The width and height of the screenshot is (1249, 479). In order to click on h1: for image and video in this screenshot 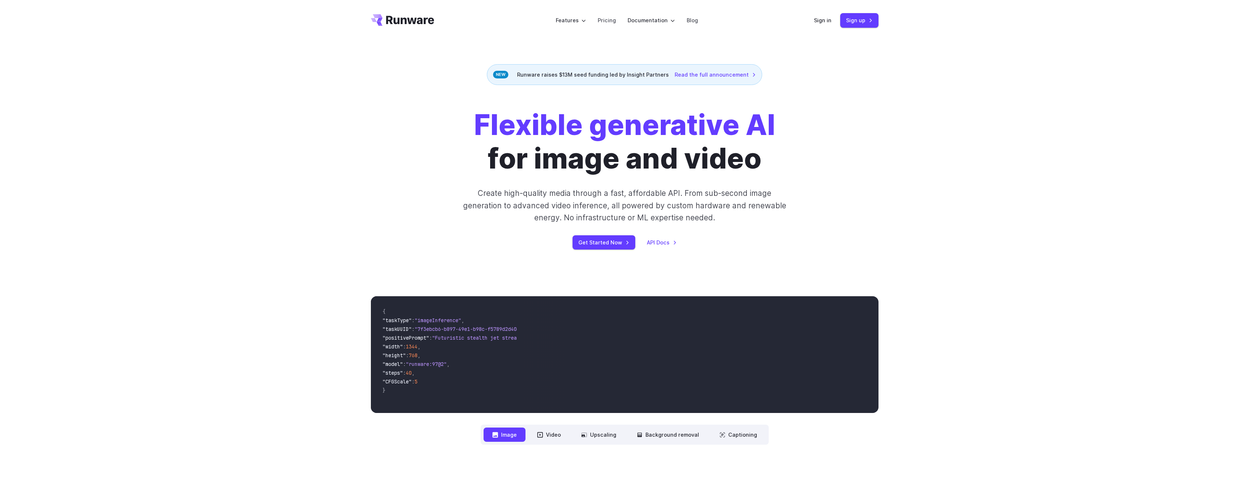, I will do `click(624, 142)`.